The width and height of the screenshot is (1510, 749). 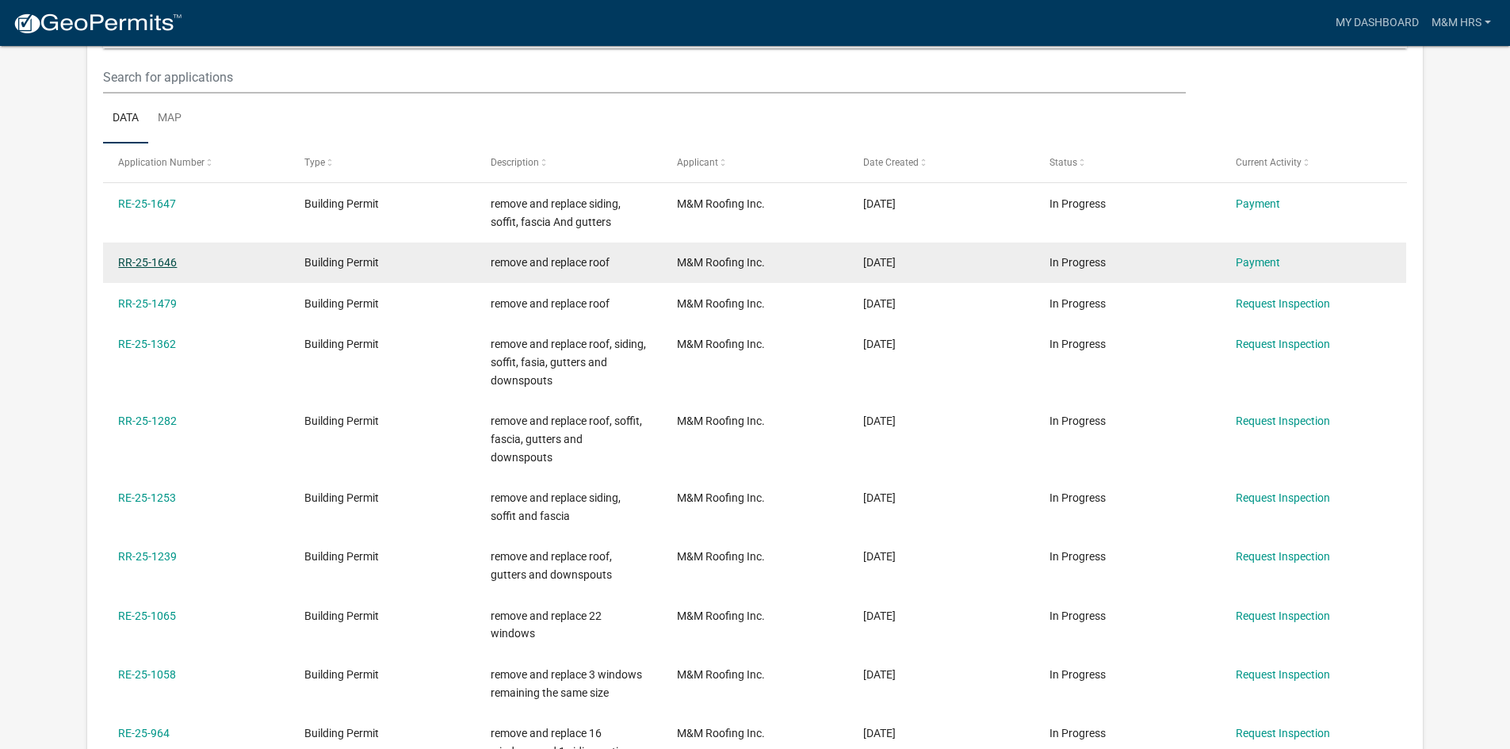 I want to click on datatable-header-cell: Applicant, so click(x=755, y=163).